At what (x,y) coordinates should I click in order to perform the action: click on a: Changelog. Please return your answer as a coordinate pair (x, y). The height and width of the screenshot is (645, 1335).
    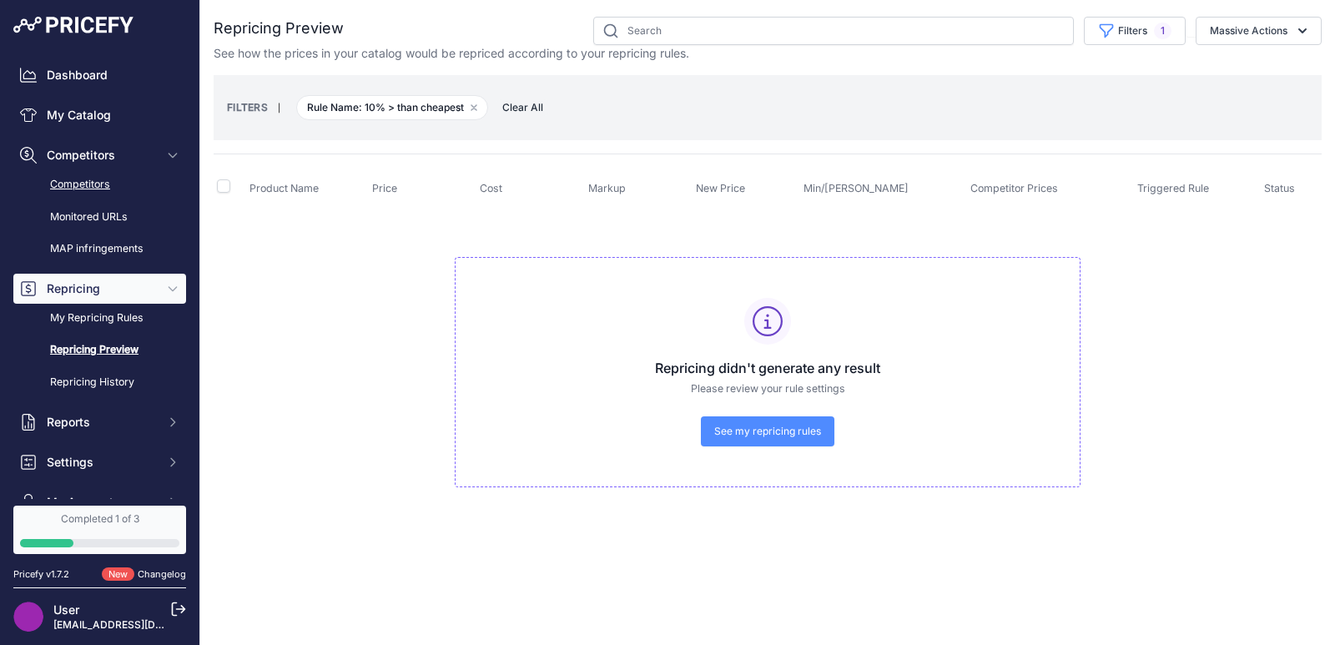
    Looking at the image, I should click on (162, 574).